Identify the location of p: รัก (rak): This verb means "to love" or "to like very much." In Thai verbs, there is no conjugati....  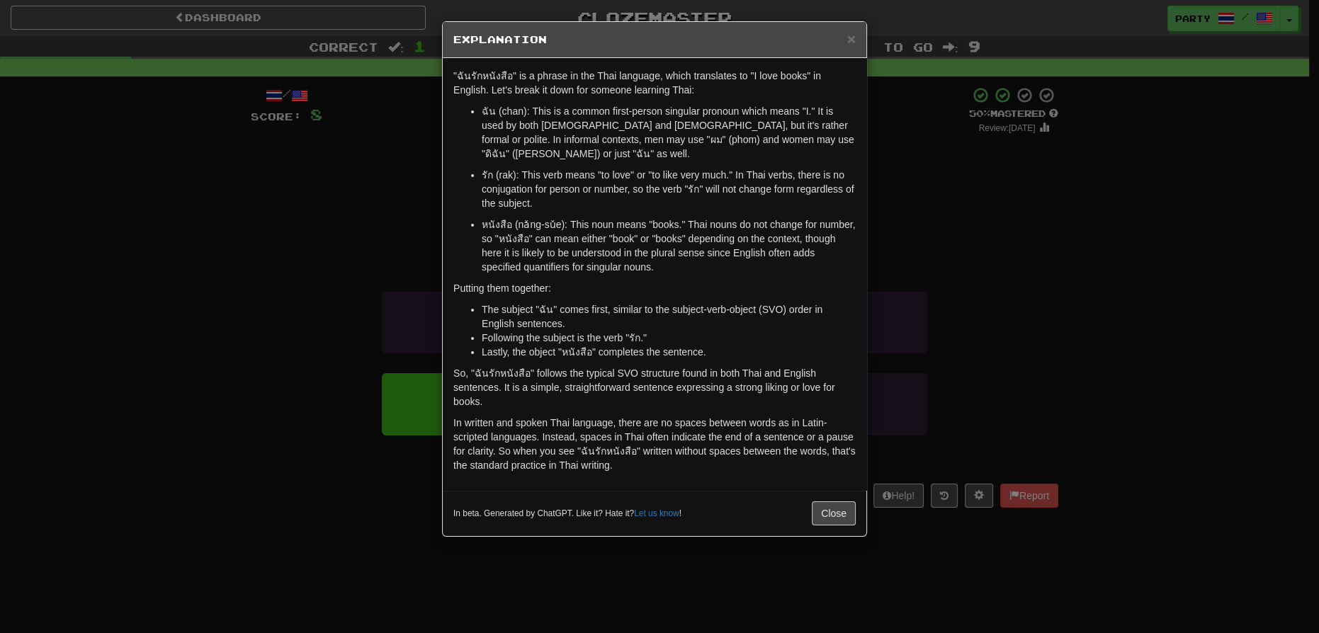
(669, 189).